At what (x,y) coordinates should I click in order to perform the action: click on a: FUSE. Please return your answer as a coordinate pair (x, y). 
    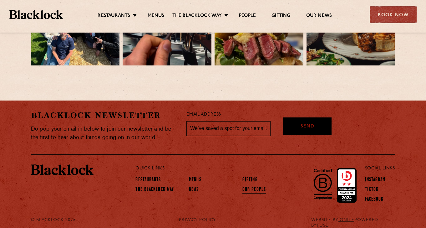
    Looking at the image, I should click on (322, 225).